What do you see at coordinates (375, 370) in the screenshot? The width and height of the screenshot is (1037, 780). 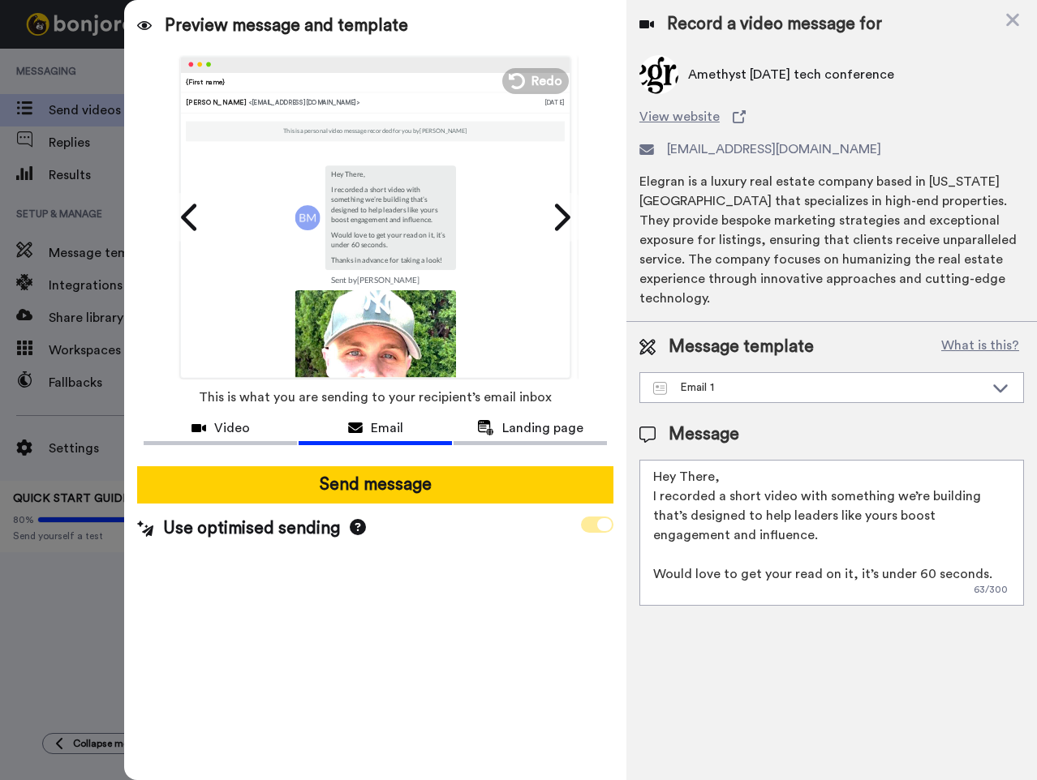 I see `img: Z` at bounding box center [375, 370].